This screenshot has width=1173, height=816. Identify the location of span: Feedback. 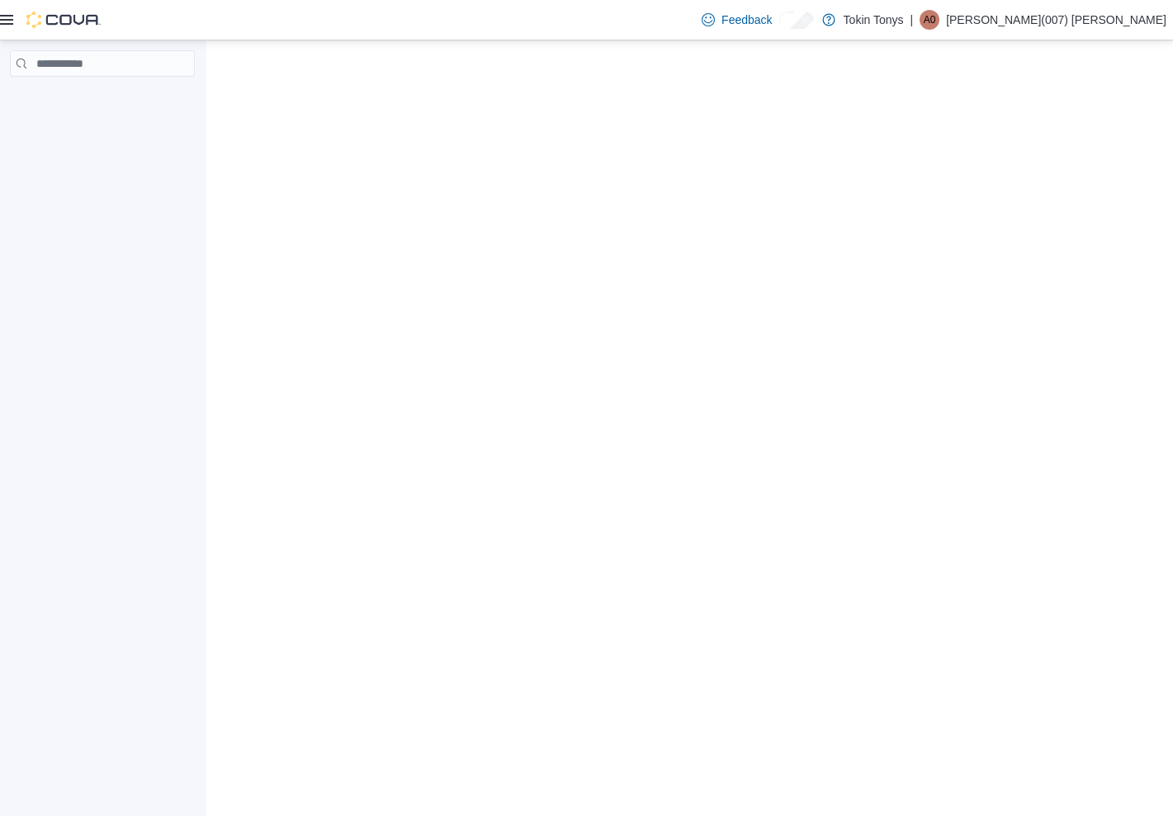
(746, 20).